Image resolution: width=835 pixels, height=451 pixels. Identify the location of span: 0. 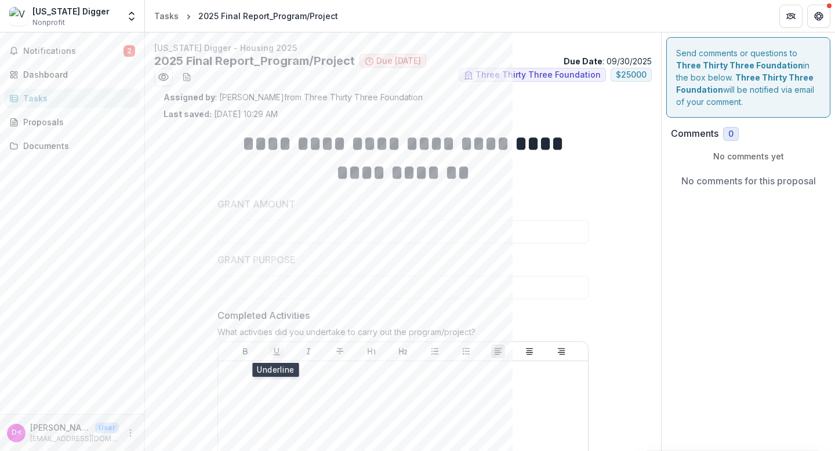
(731, 134).